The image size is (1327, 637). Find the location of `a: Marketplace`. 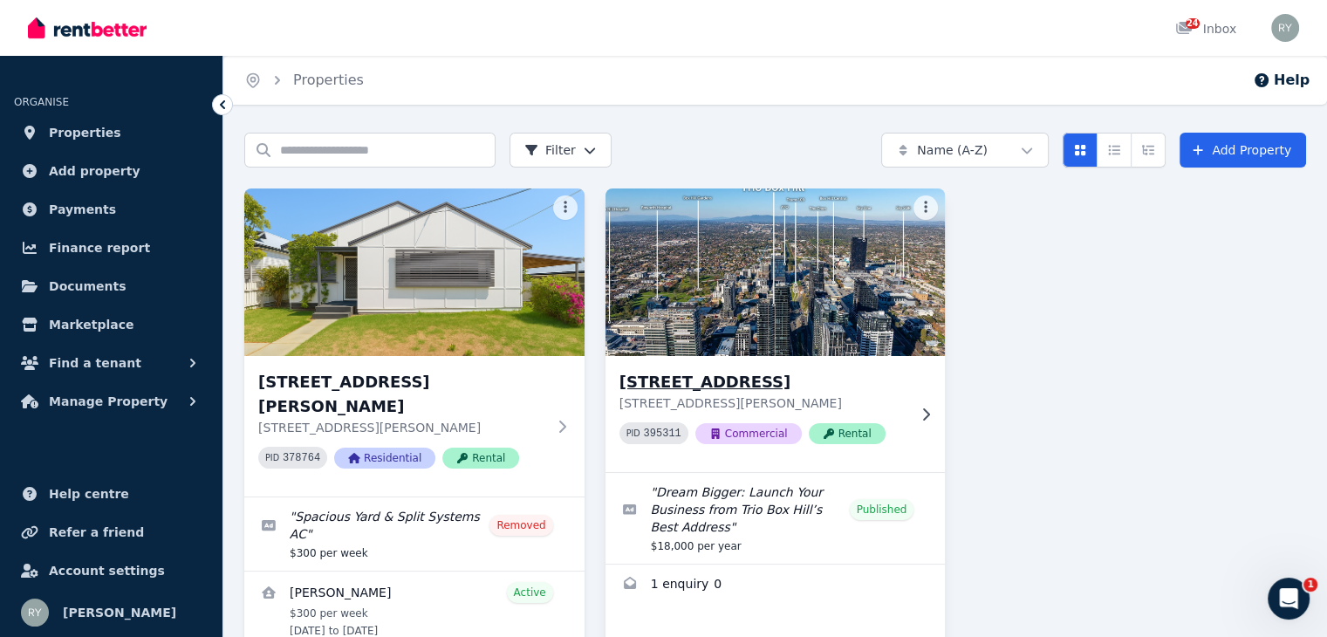

a: Marketplace is located at coordinates (111, 325).